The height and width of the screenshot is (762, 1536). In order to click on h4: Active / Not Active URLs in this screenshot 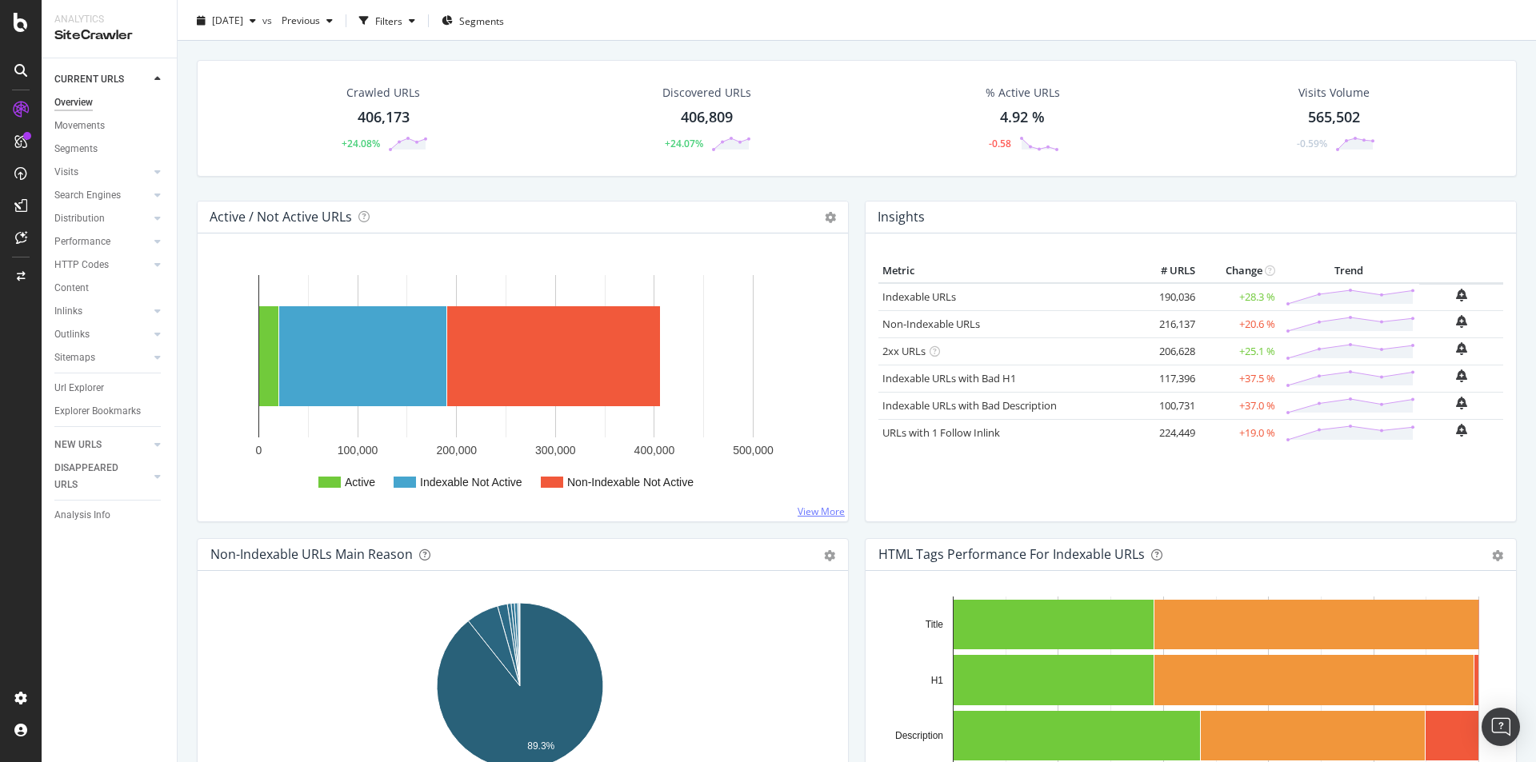, I will do `click(281, 217)`.